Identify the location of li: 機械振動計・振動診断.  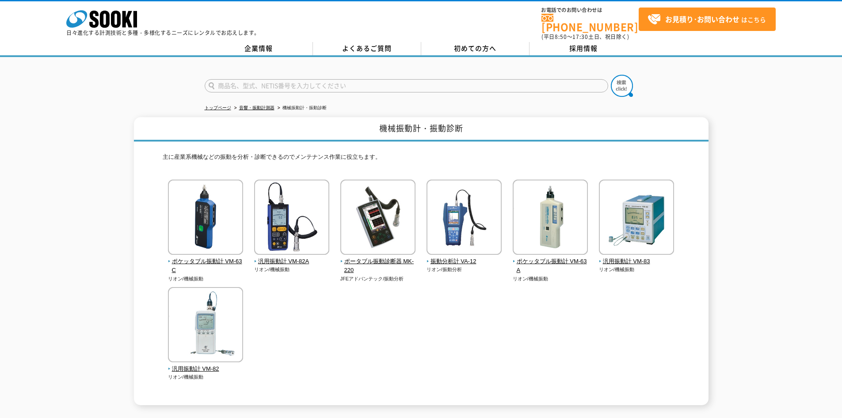
(301, 108).